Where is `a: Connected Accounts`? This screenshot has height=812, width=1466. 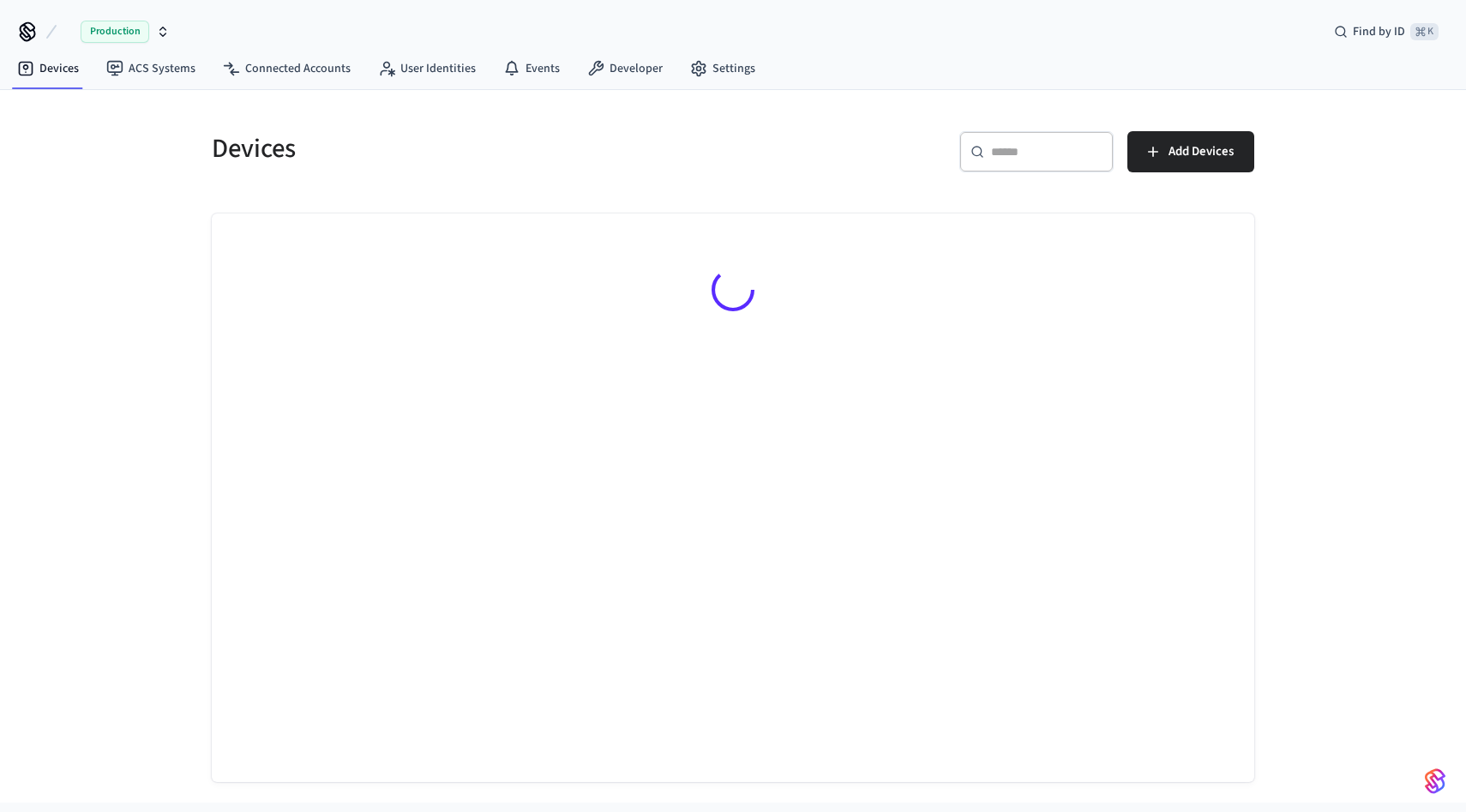
a: Connected Accounts is located at coordinates (286, 68).